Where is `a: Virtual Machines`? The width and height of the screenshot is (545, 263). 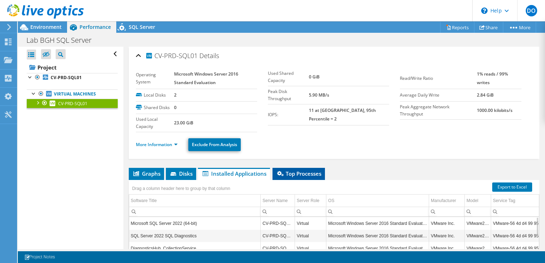 a: Virtual Machines is located at coordinates (72, 94).